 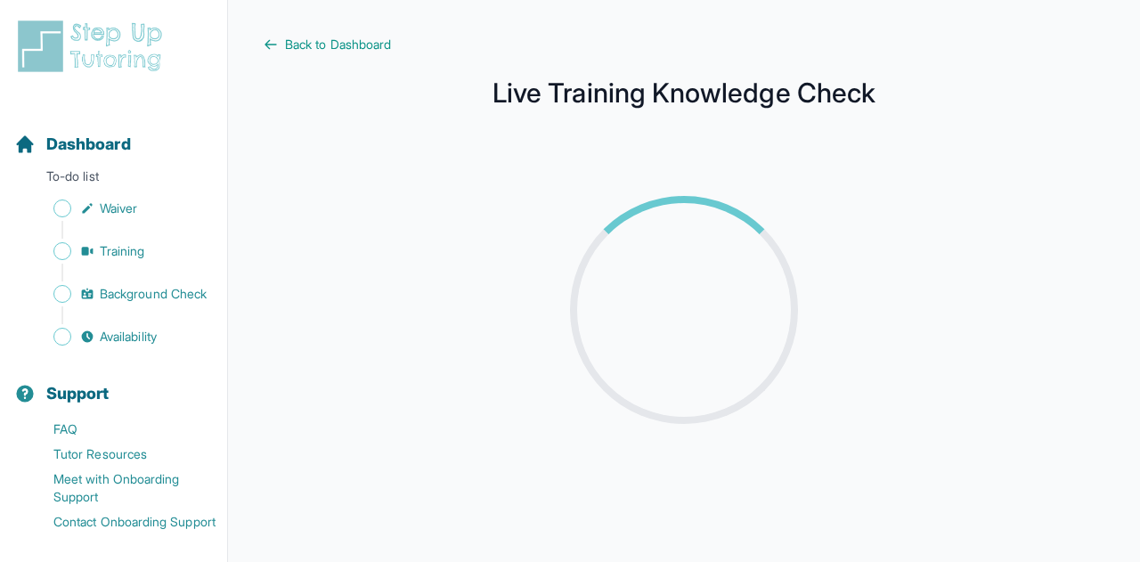 What do you see at coordinates (120, 488) in the screenshot?
I see `a: Meet with Onboarding Support` at bounding box center [120, 488].